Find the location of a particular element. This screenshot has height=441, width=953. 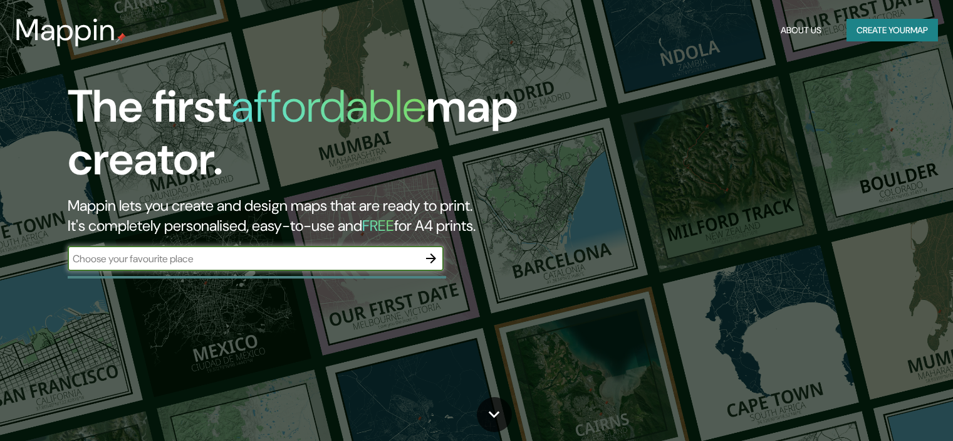

h5: FREE is located at coordinates (378, 225).